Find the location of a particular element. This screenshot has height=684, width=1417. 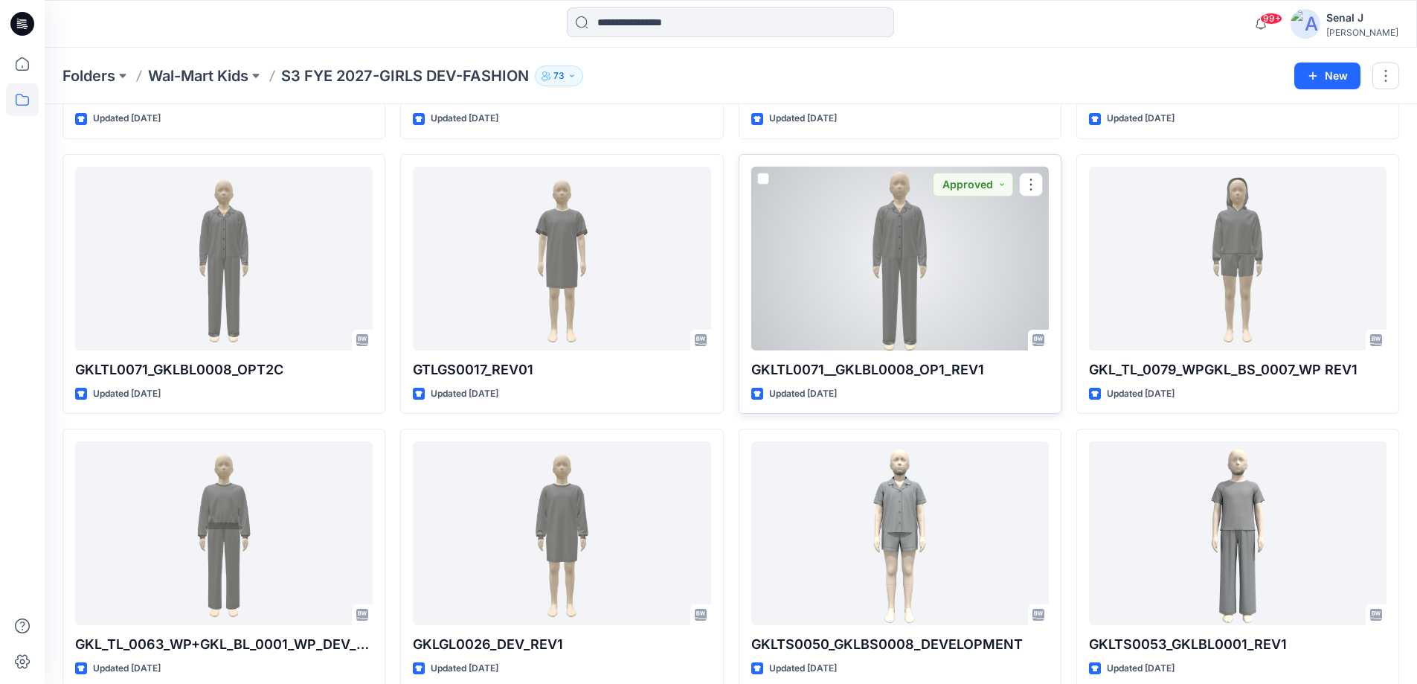

div: Senal J is located at coordinates (1362, 18).